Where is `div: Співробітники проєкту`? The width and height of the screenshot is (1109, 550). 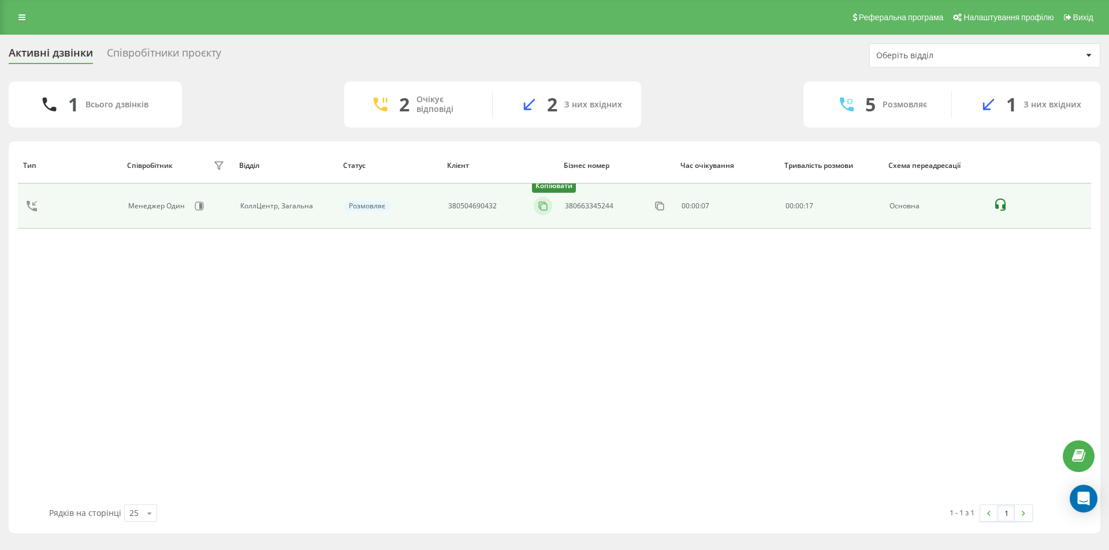
div: Співробітники проєкту is located at coordinates (164, 55).